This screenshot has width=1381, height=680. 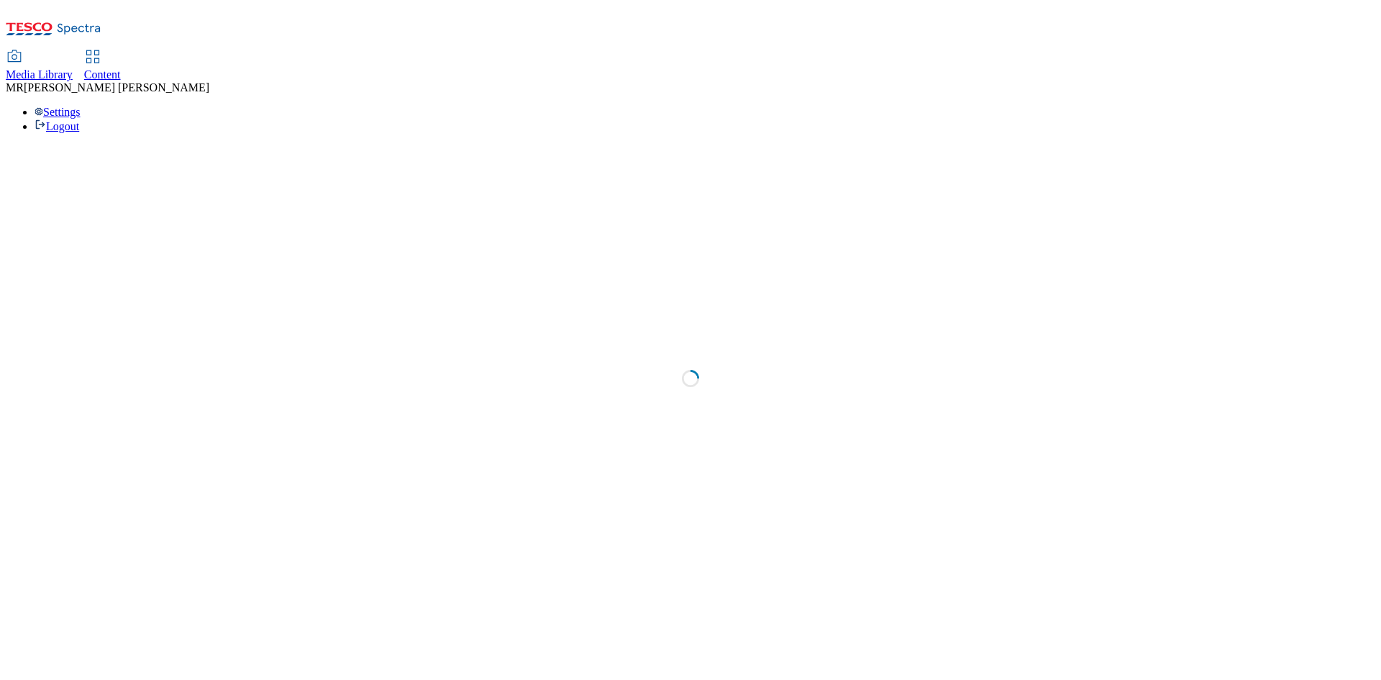 I want to click on span: Content, so click(x=102, y=74).